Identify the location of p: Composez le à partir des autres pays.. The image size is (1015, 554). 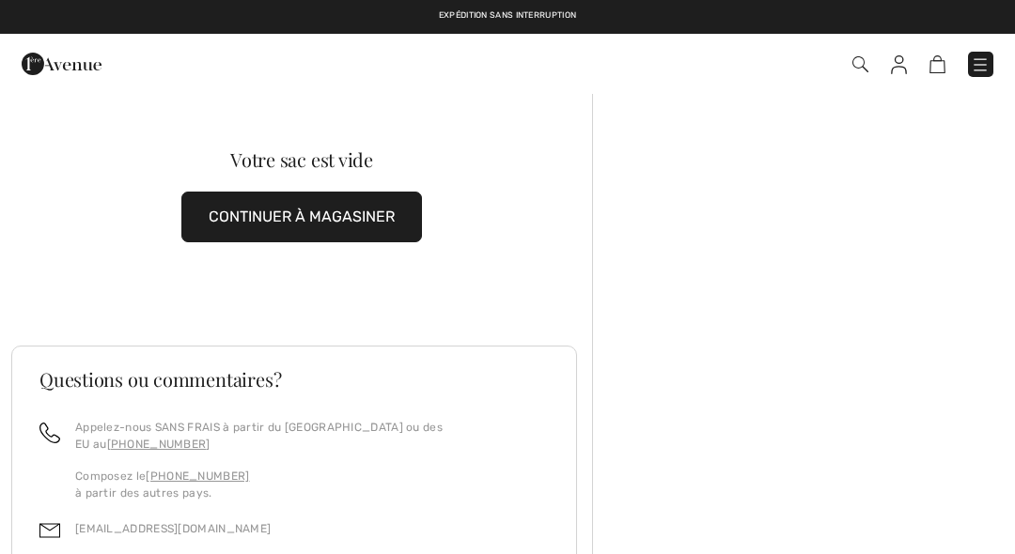
(312, 485).